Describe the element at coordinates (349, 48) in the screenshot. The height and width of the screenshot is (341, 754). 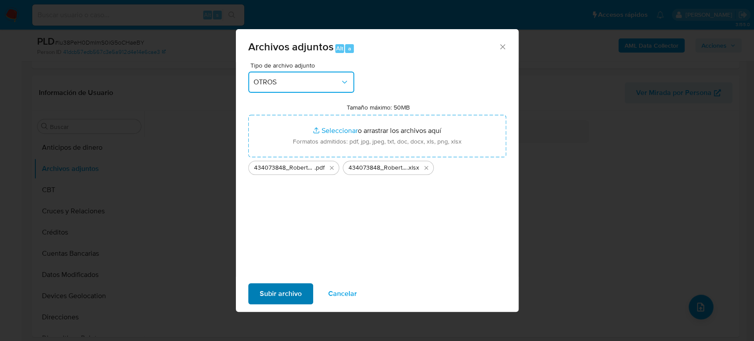
I see `span: a` at that location.